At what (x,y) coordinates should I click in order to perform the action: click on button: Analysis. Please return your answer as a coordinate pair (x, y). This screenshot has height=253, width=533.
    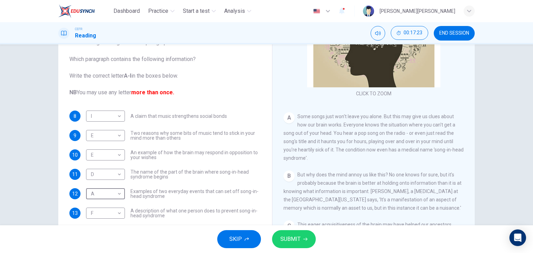
    Looking at the image, I should click on (238, 11).